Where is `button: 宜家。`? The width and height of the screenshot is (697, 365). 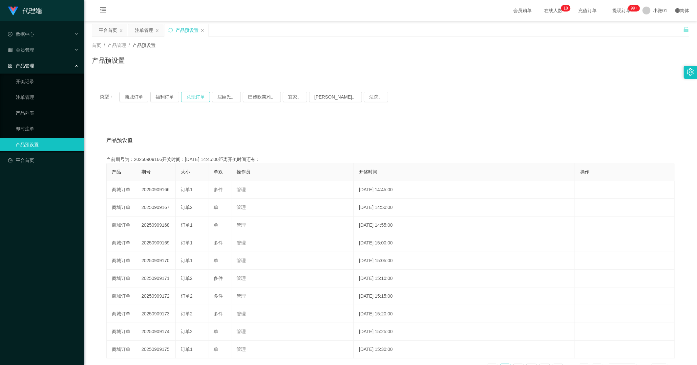
button: 宜家。 is located at coordinates (295, 97).